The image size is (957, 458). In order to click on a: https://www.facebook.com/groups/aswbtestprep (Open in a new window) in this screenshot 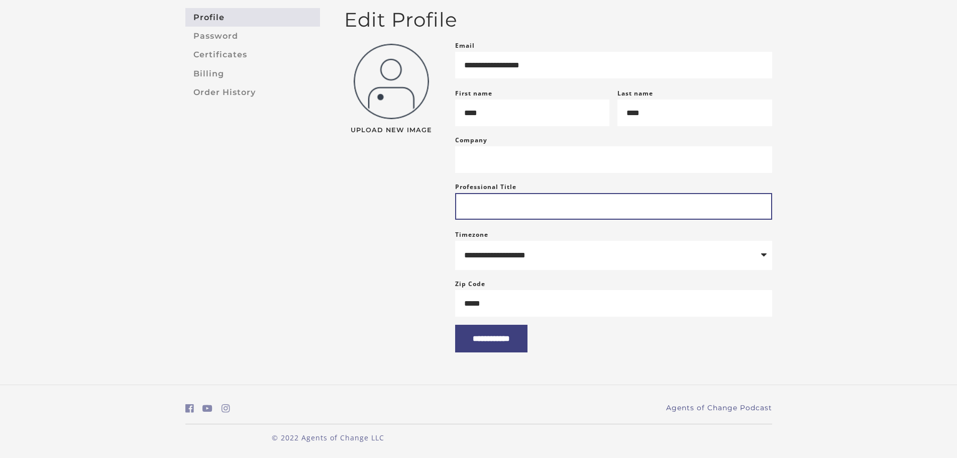, I will do `click(189, 408)`.